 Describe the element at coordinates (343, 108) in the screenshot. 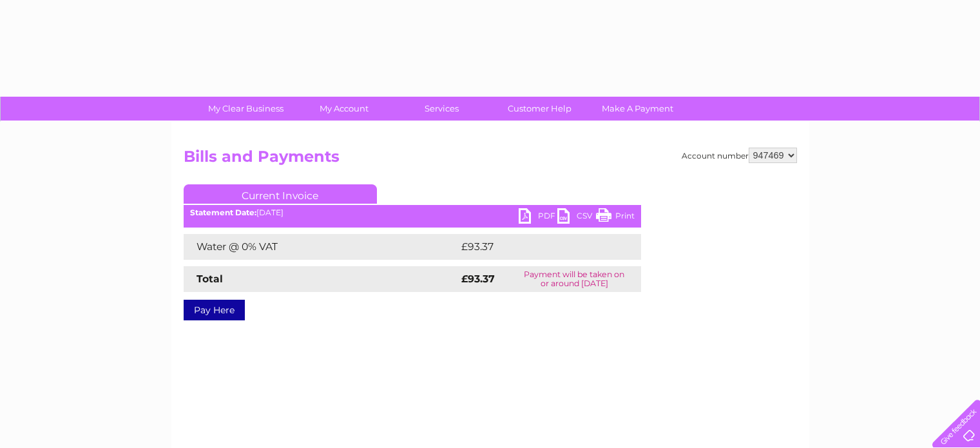

I see `a: My Account` at that location.